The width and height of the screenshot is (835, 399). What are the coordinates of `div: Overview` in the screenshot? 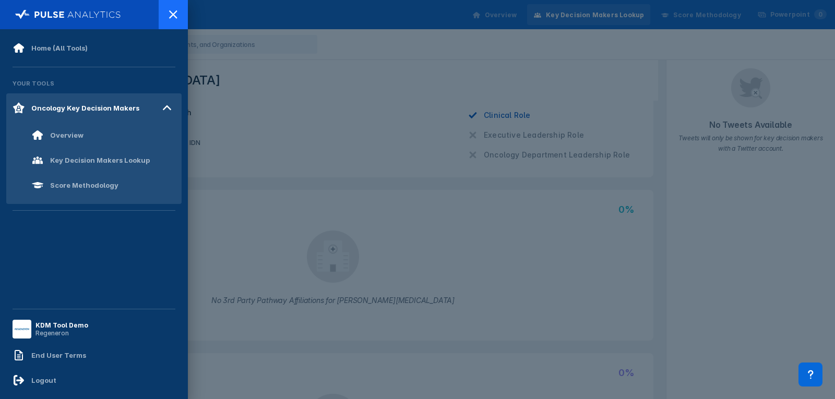 It's located at (67, 135).